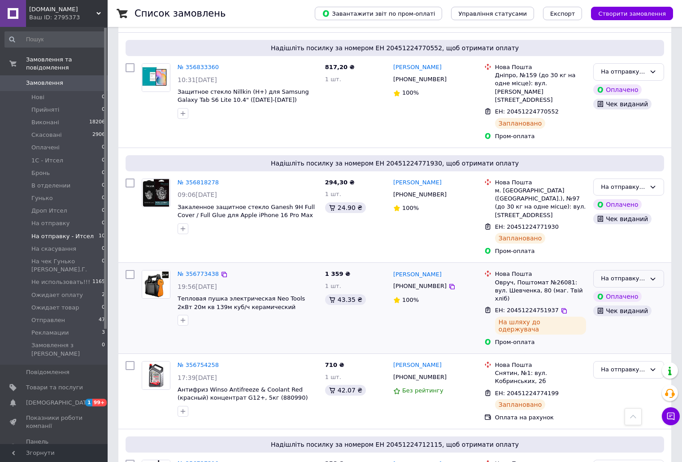 This screenshot has width=682, height=462. What do you see at coordinates (198, 67) in the screenshot?
I see `a: № 356833360` at bounding box center [198, 67].